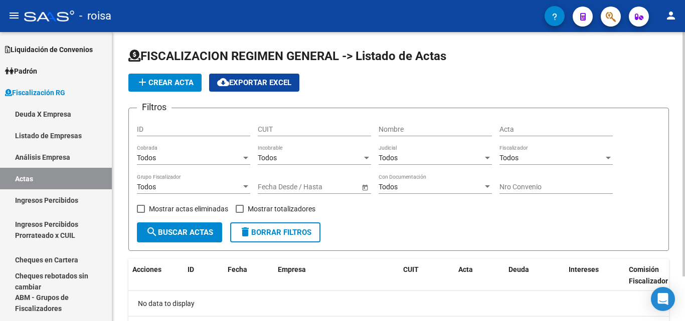 The width and height of the screenshot is (685, 321). Describe the element at coordinates (655, 276) in the screenshot. I see `datatable-header-cell: Comisión Fiscalizador` at that location.